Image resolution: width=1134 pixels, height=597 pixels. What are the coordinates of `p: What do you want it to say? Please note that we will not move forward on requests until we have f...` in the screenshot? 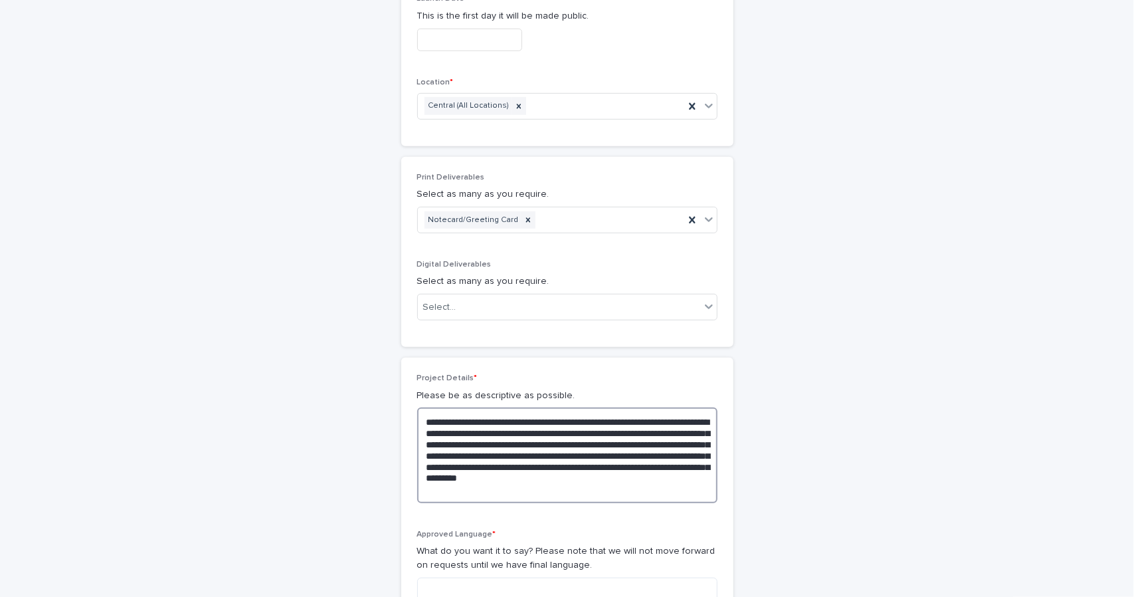 It's located at (567, 558).